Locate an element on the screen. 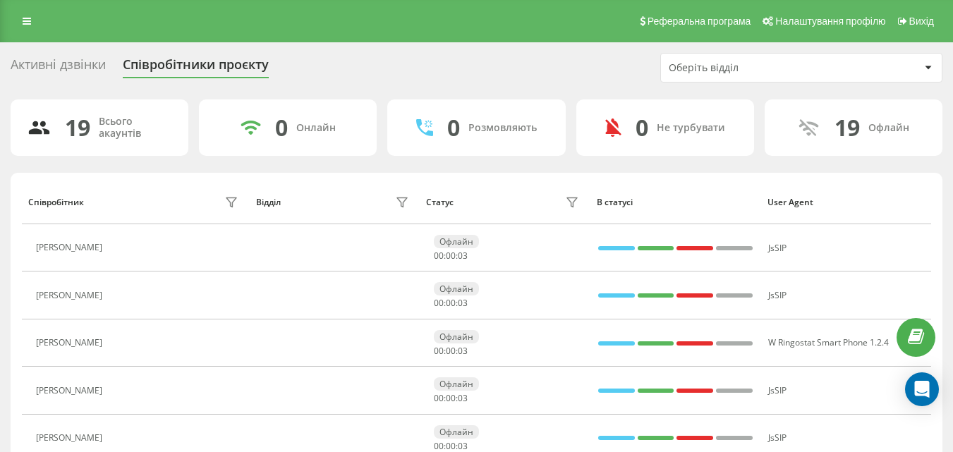  div: Відділ is located at coordinates (268, 202).